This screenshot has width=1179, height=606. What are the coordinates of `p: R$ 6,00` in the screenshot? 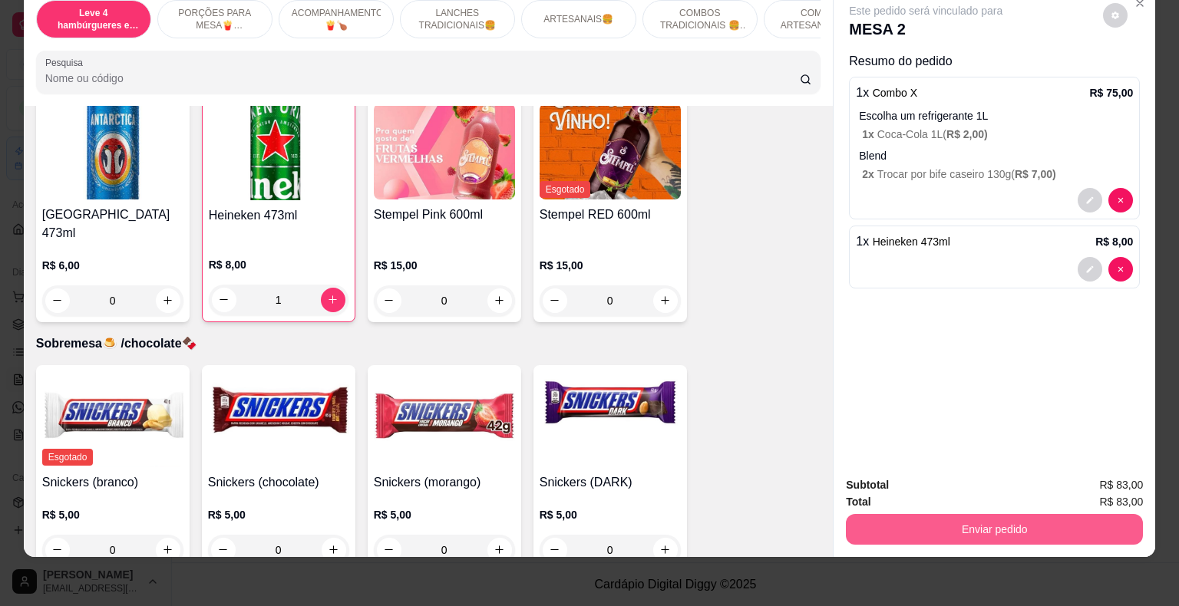 It's located at (113, 266).